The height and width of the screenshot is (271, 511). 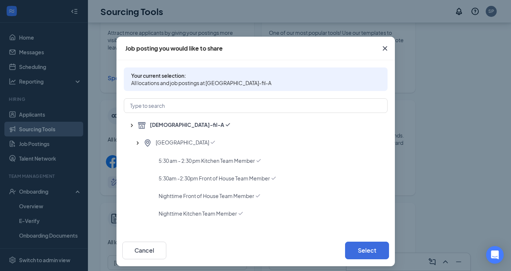 I want to click on button: Cancel, so click(x=144, y=250).